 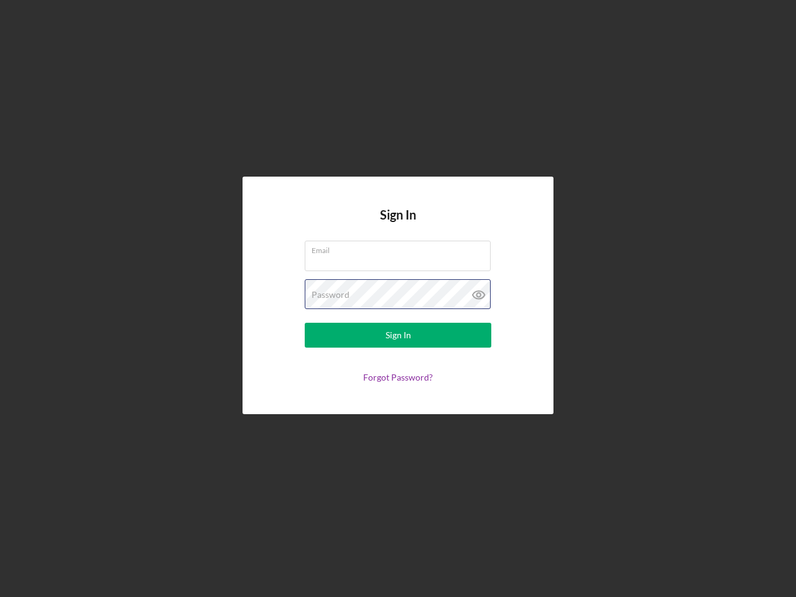 What do you see at coordinates (401, 248) in the screenshot?
I see `label: Email` at bounding box center [401, 248].